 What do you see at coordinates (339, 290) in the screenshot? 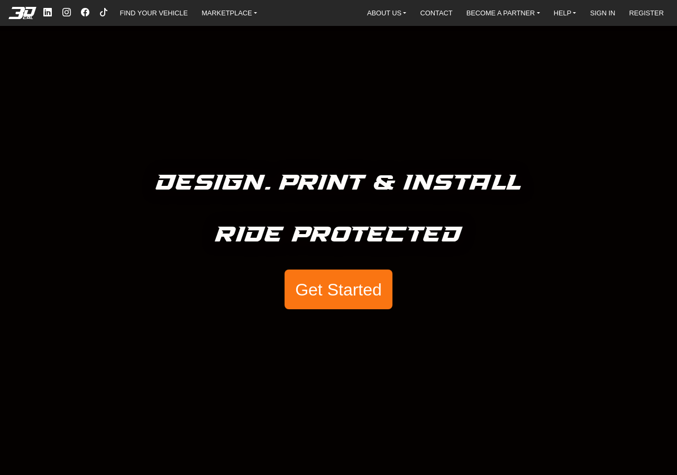
I see `button: Get Started` at bounding box center [339, 290].